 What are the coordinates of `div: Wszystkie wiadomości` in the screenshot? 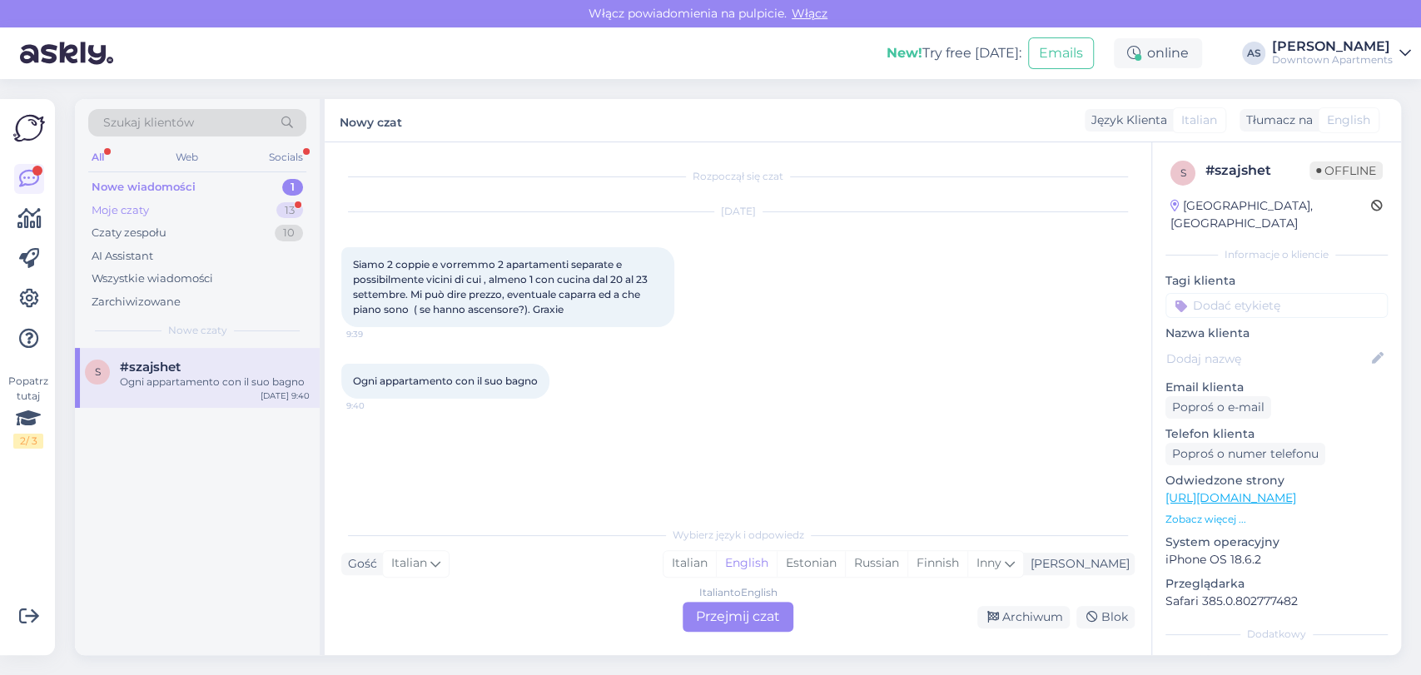 It's located at (152, 279).